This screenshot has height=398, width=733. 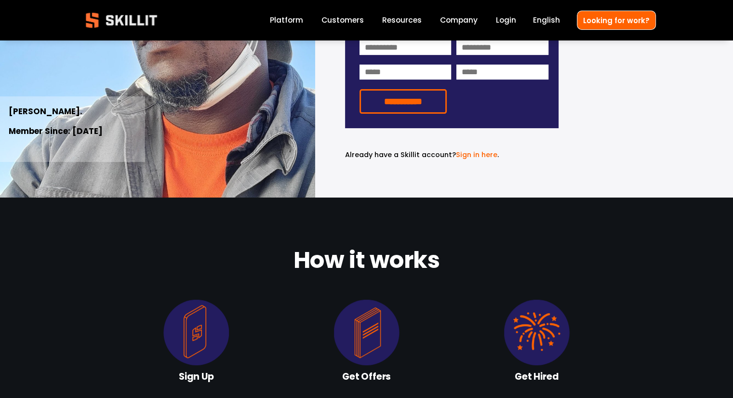 I want to click on a: Sign in here, so click(x=477, y=155).